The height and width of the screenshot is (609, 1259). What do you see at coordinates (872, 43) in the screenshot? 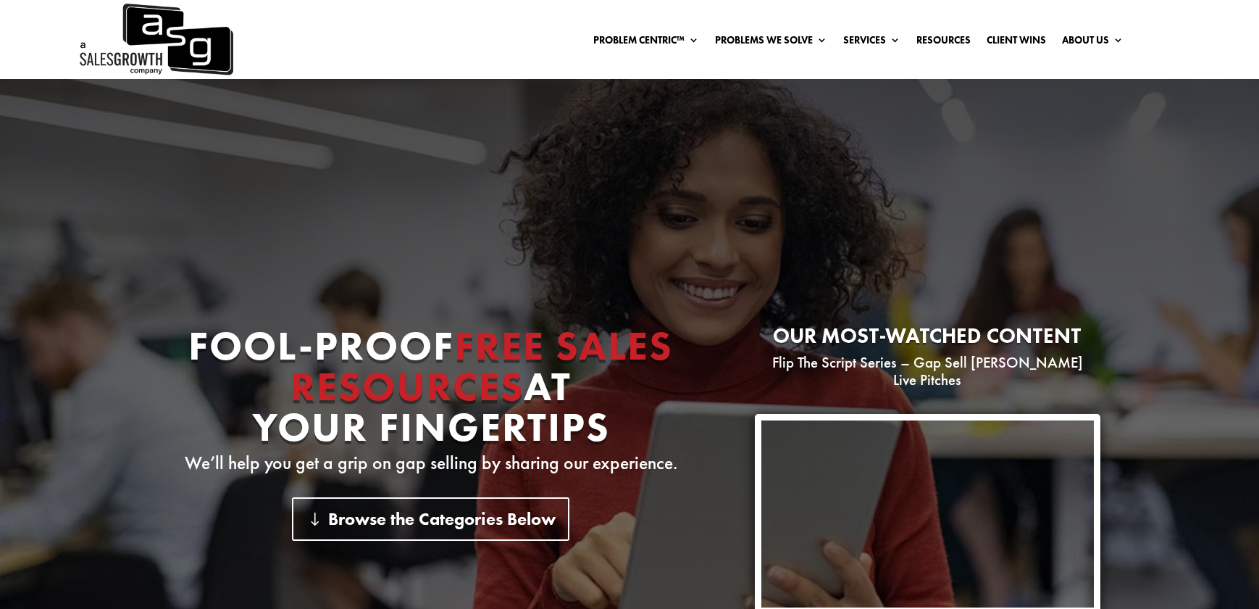
I see `a: Services` at bounding box center [872, 43].